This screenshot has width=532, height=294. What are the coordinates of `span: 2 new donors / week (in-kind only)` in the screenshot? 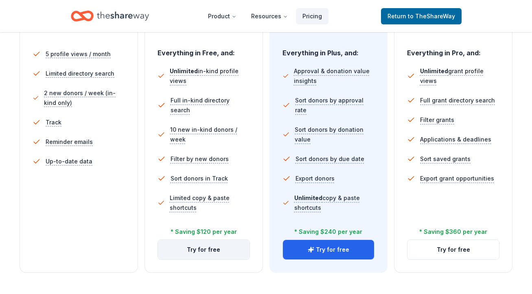 It's located at (84, 98).